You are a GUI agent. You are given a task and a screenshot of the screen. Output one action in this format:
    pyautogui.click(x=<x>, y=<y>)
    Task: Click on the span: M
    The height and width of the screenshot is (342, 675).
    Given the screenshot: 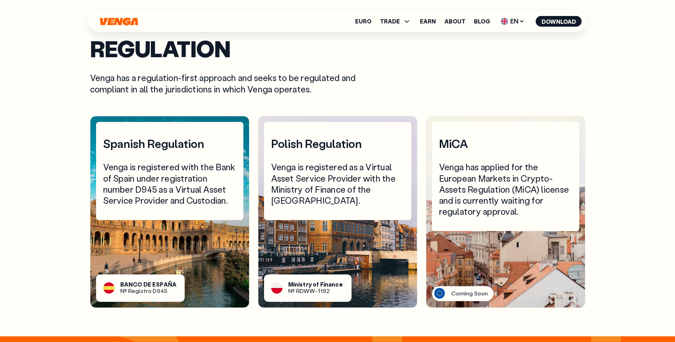 What is the action you would take?
    pyautogui.click(x=291, y=285)
    